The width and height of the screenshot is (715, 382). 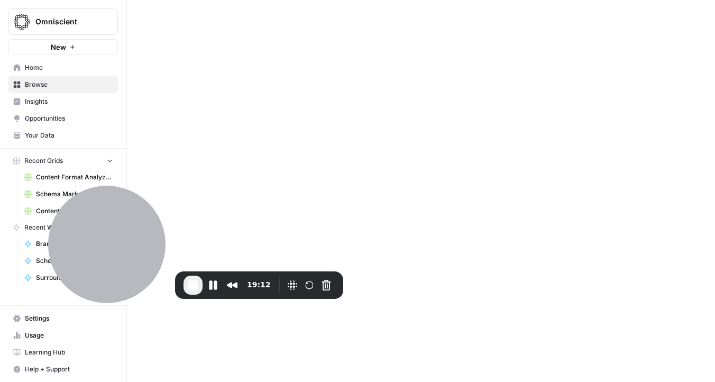 I want to click on a: Usage, so click(x=63, y=335).